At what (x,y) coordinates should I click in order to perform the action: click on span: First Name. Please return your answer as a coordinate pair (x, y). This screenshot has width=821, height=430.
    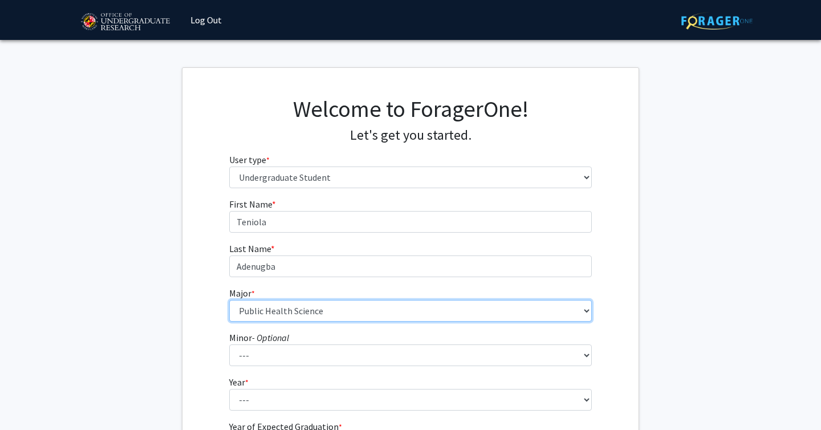
    Looking at the image, I should click on (250, 204).